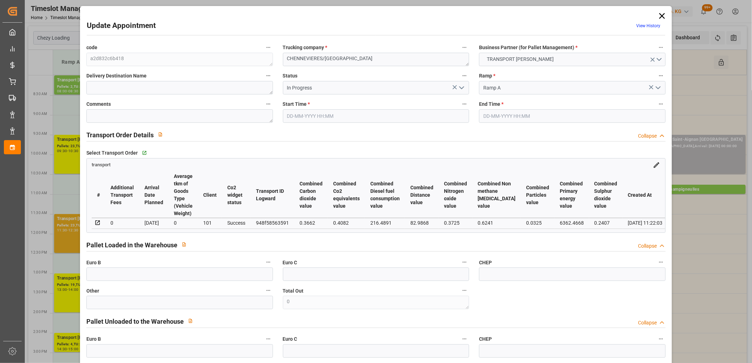 Image resolution: width=752 pixels, height=363 pixels. I want to click on span: Comments, so click(98, 104).